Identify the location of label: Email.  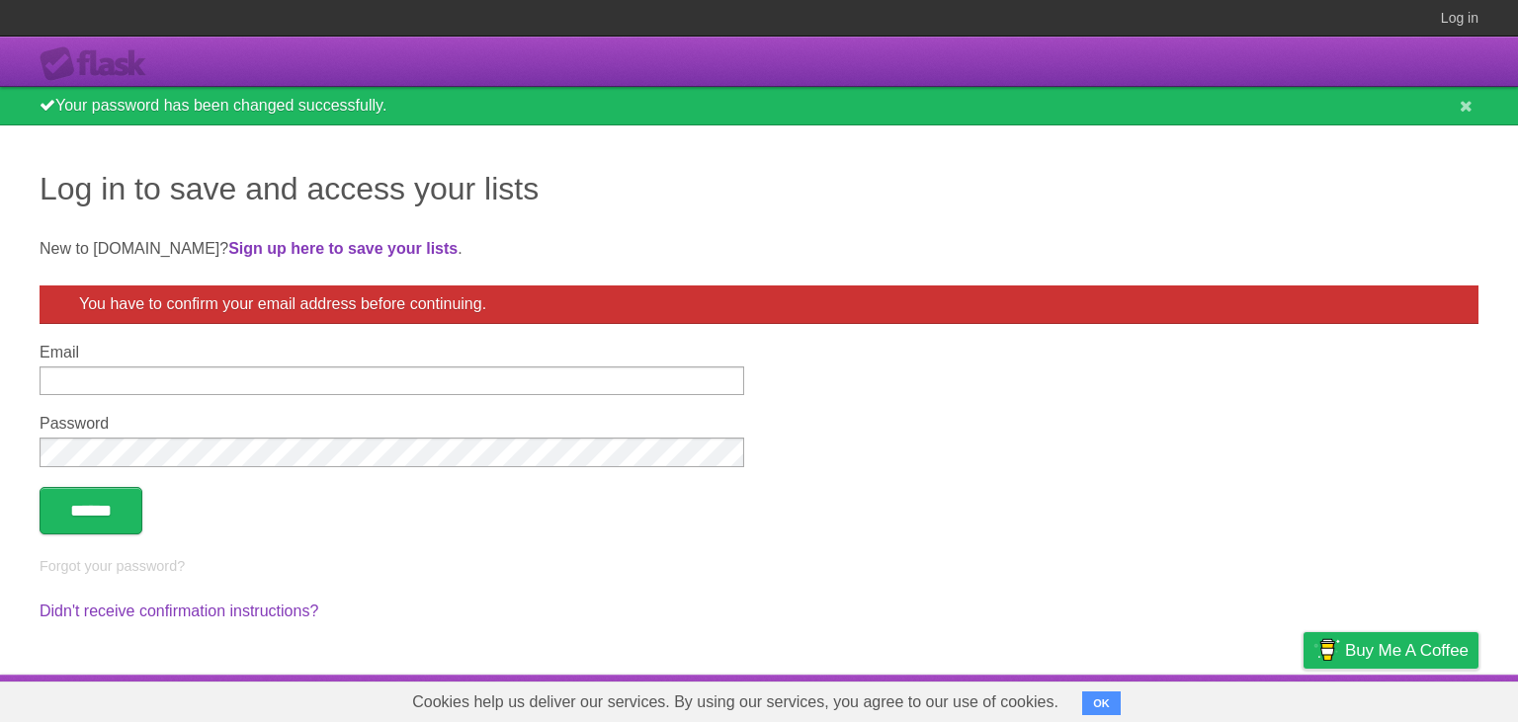
(391, 353).